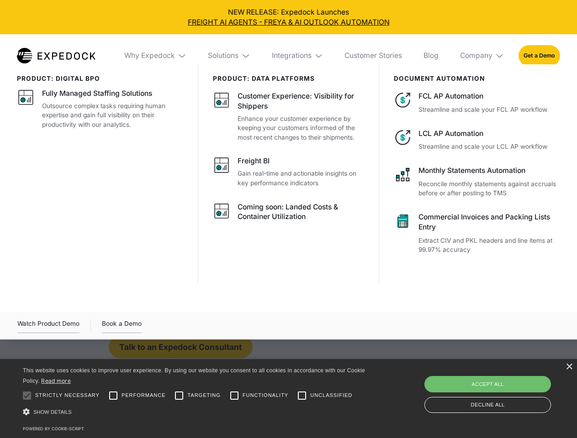  I want to click on span: This website uses cookies to improve user experience. By using our website you consent to all coo..., so click(194, 376).